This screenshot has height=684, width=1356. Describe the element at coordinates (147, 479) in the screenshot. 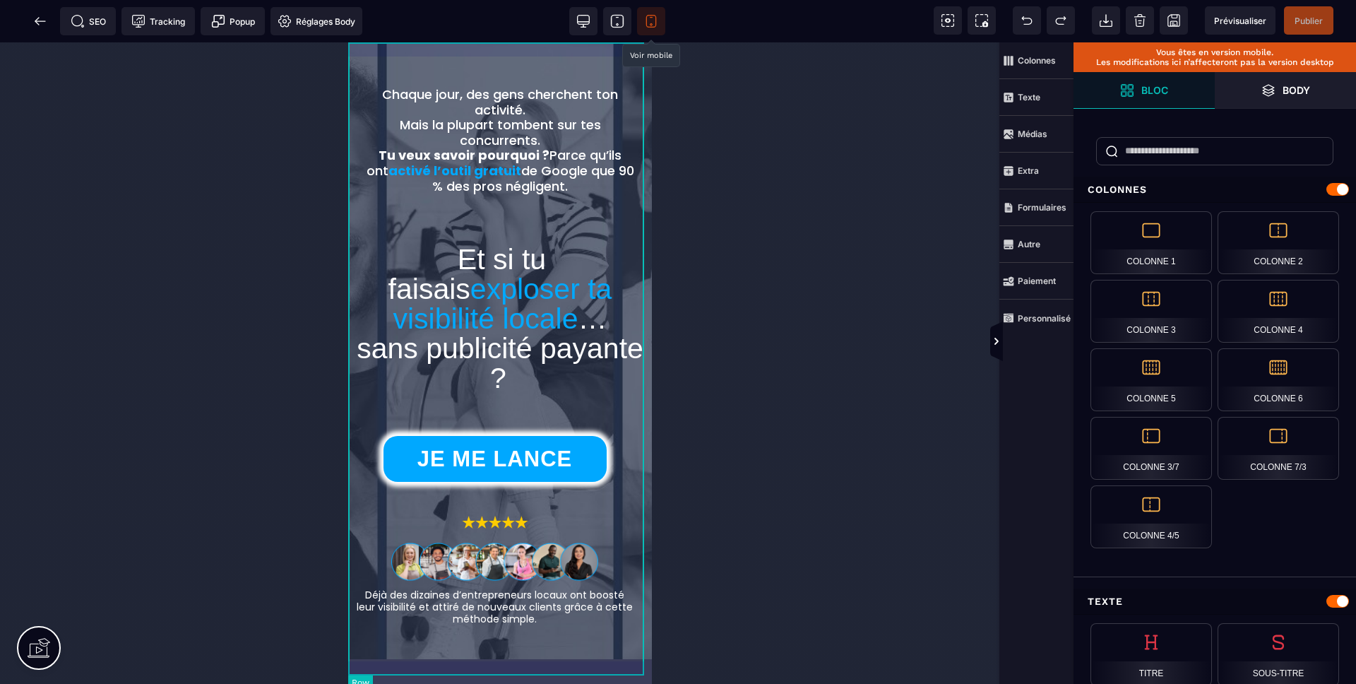

I see `img: 9a6f46f374ff9e5a2dd4d857b5b3b2a1_5_e%CC%81toiles_formation.png` at that location.